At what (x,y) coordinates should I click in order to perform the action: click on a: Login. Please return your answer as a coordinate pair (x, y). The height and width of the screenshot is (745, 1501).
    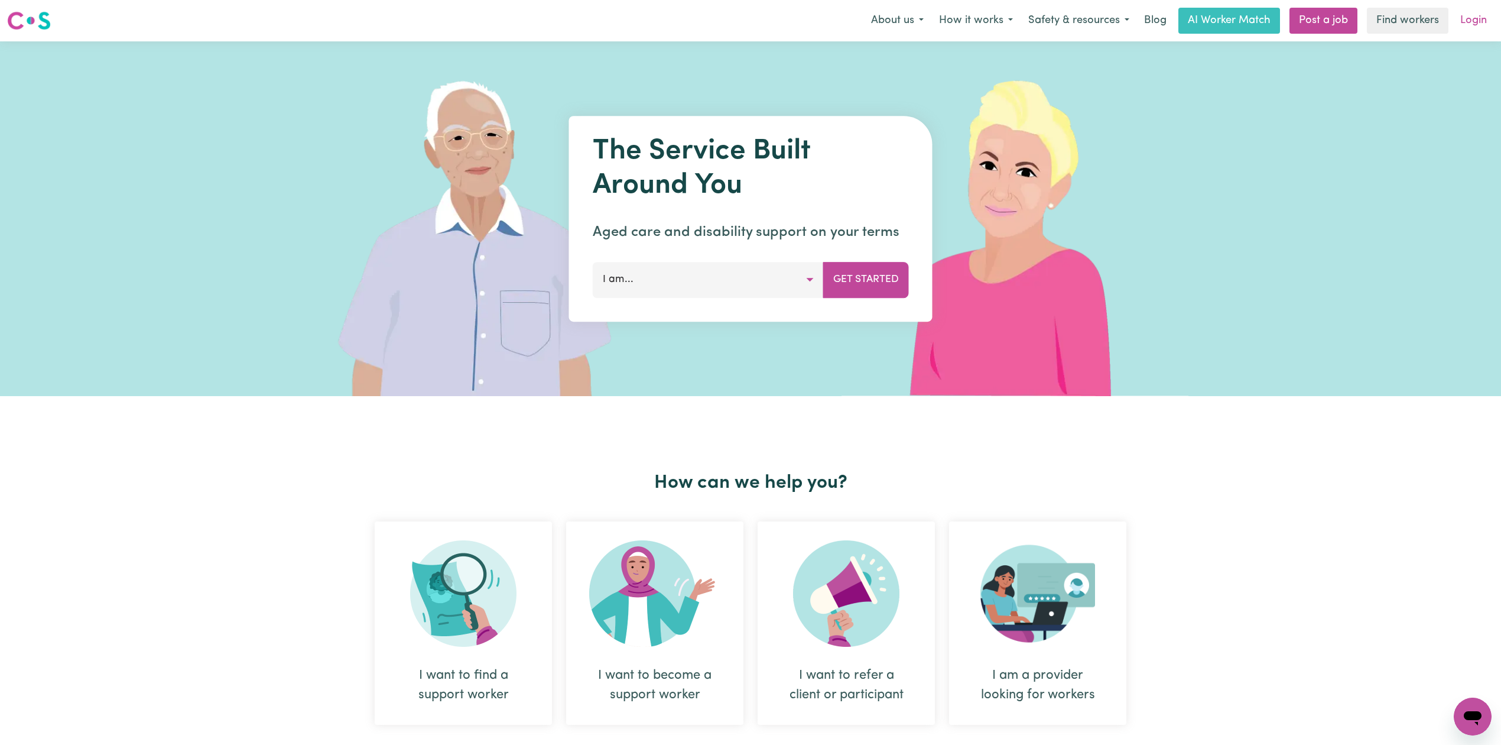
    Looking at the image, I should click on (1474, 21).